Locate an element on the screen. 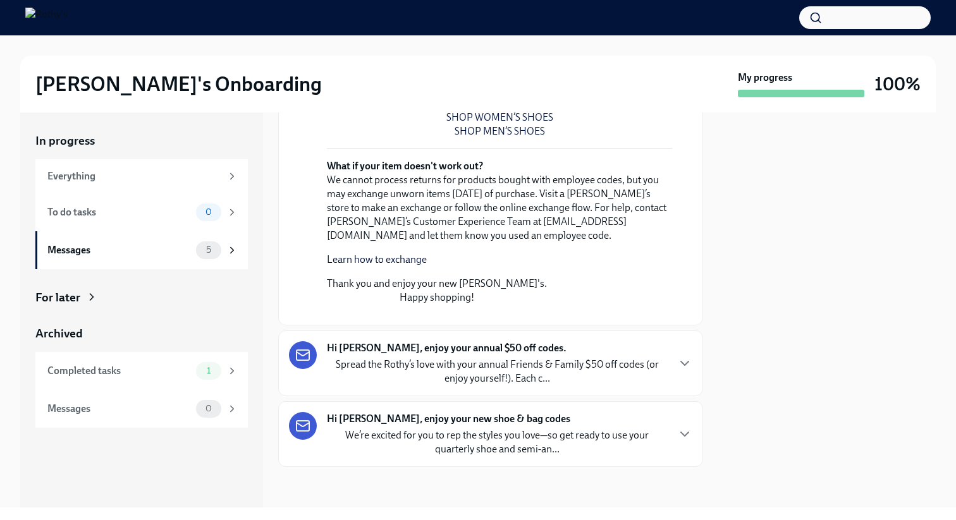 This screenshot has height=520, width=956. a: For later is located at coordinates (142, 298).